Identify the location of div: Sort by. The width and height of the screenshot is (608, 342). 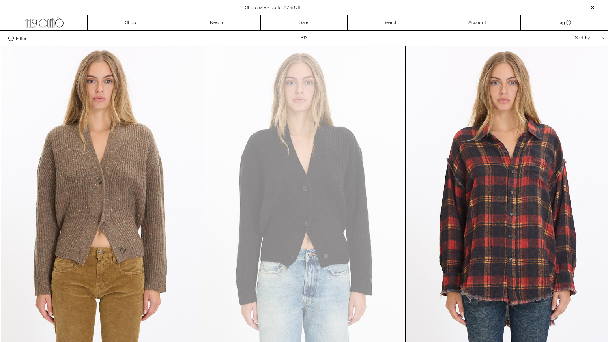
(564, 38).